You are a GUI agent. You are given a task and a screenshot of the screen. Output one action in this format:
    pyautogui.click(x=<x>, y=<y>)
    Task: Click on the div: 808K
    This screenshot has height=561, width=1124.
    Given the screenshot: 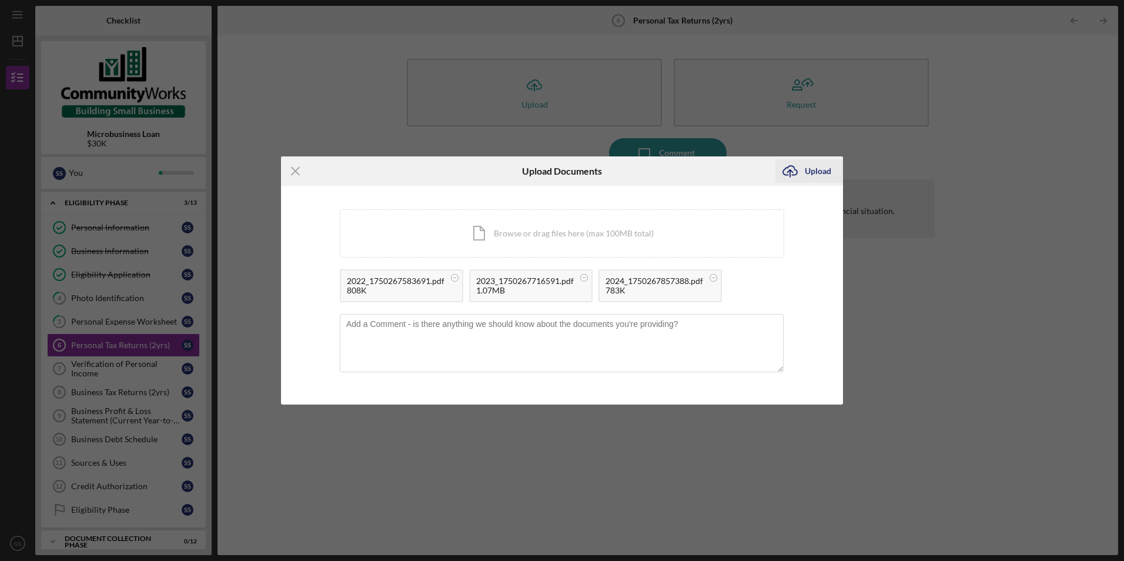 What is the action you would take?
    pyautogui.click(x=396, y=290)
    